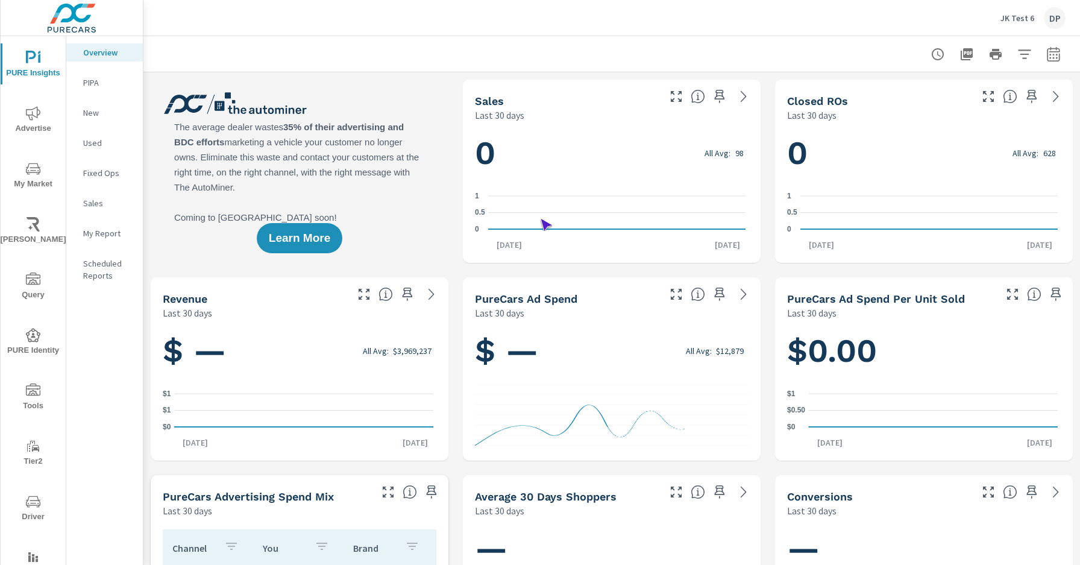 The height and width of the screenshot is (565, 1080). Describe the element at coordinates (108, 52) in the screenshot. I see `p: Overview` at that location.